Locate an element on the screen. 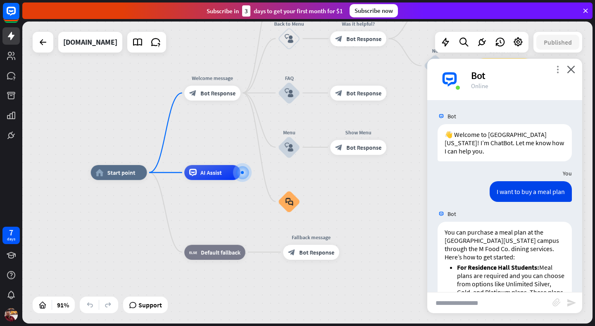  div: Subscribe in days to get your first month for $1 is located at coordinates (275, 11).